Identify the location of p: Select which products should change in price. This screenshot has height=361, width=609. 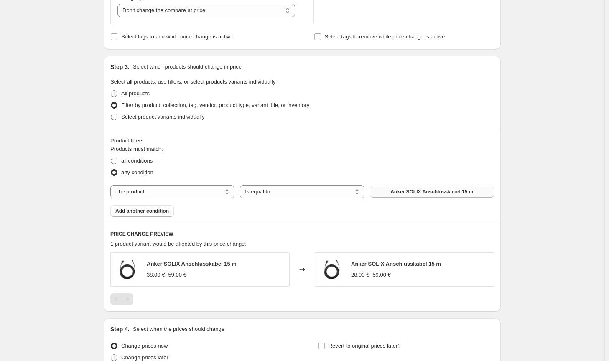
(187, 67).